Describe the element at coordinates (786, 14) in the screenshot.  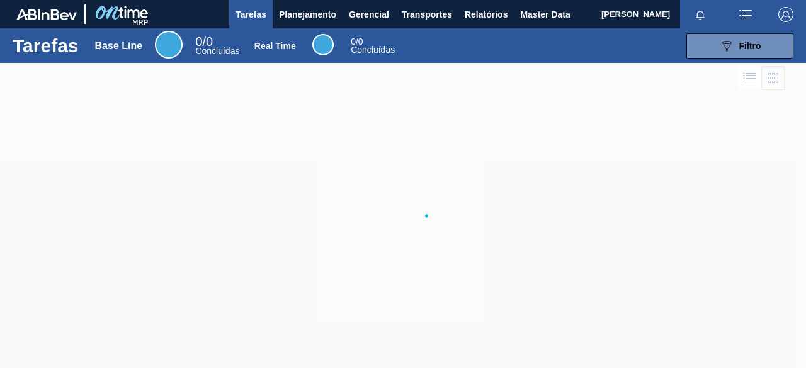
I see `img: Logout` at that location.